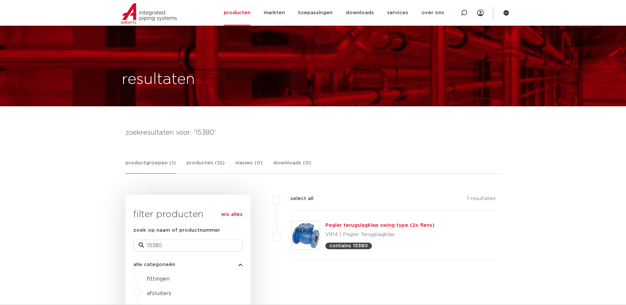 Image resolution: width=626 pixels, height=305 pixels. Describe the element at coordinates (159, 293) in the screenshot. I see `a: afsluiters` at that location.